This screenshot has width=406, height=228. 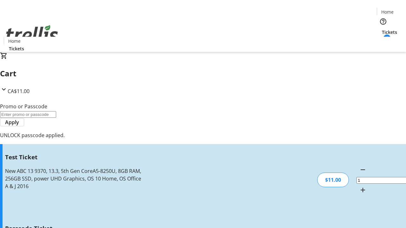 I want to click on button: Decrement by one, so click(x=363, y=170).